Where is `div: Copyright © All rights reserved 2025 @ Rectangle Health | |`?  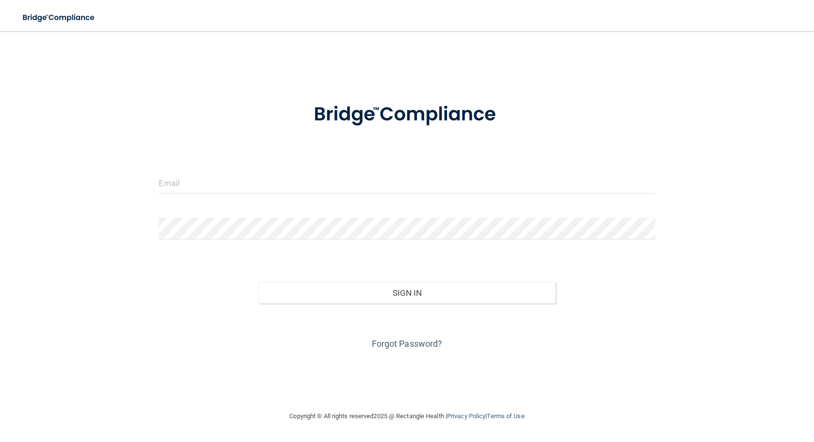 div: Copyright © All rights reserved 2025 @ Rectangle Health | | is located at coordinates (407, 416).